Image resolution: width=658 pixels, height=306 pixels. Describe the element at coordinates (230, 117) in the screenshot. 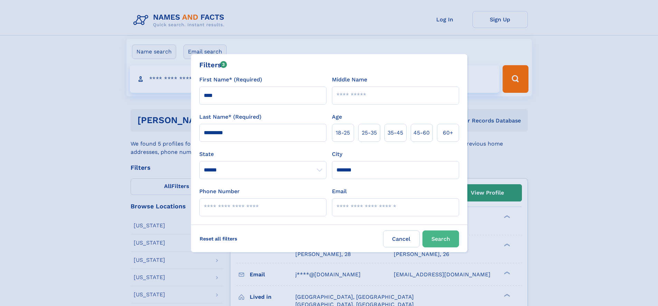

I see `label: Last Name* (Required)` at that location.